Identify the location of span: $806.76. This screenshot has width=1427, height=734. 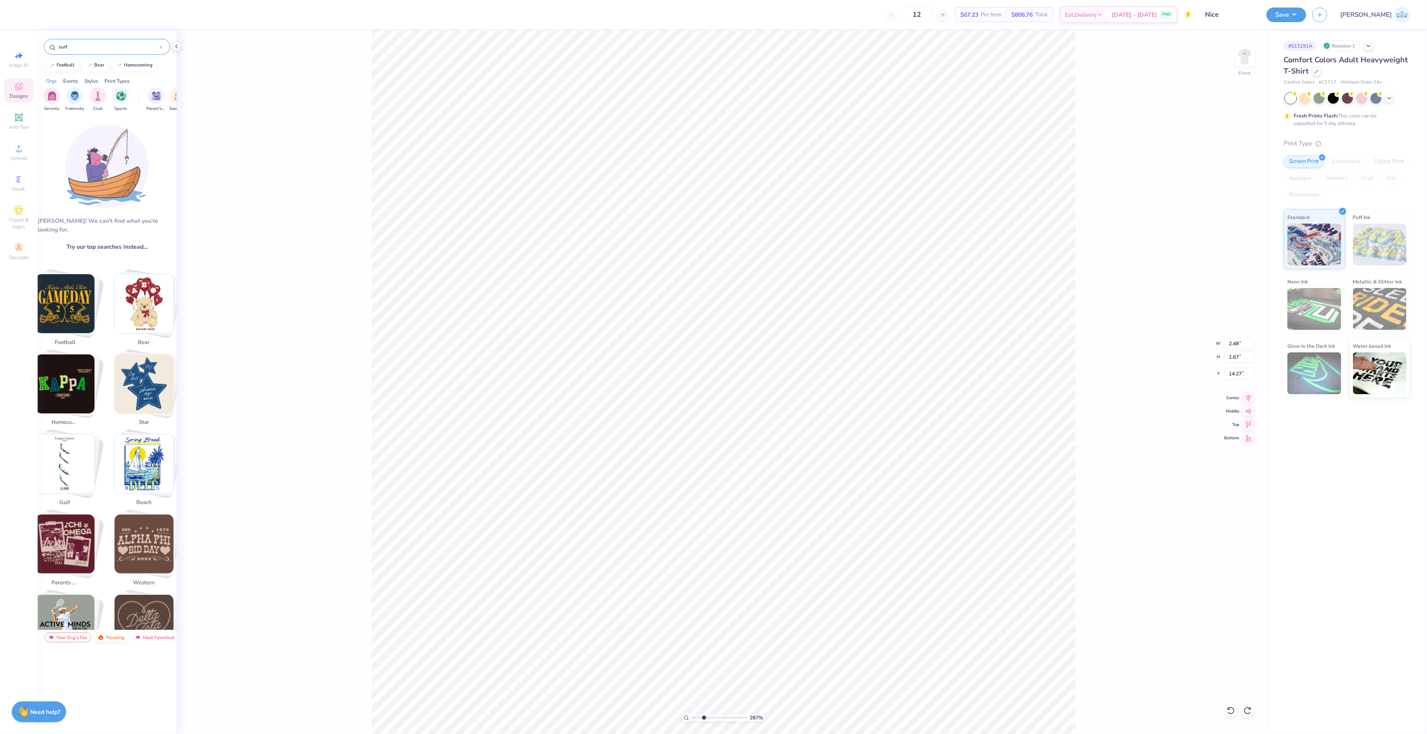
(1022, 15).